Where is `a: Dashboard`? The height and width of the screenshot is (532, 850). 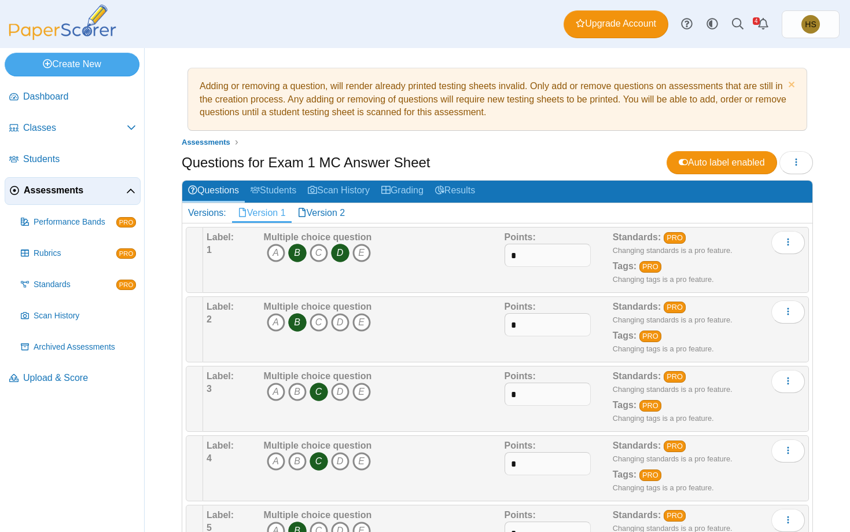
a: Dashboard is located at coordinates (72, 97).